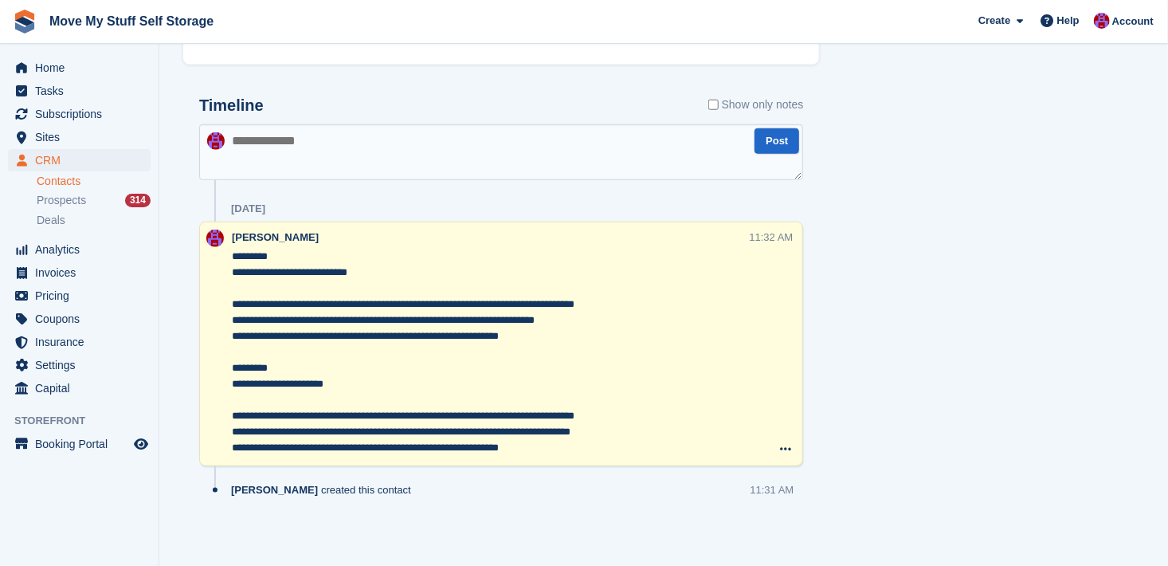  Describe the element at coordinates (83, 296) in the screenshot. I see `span: Pricing` at that location.